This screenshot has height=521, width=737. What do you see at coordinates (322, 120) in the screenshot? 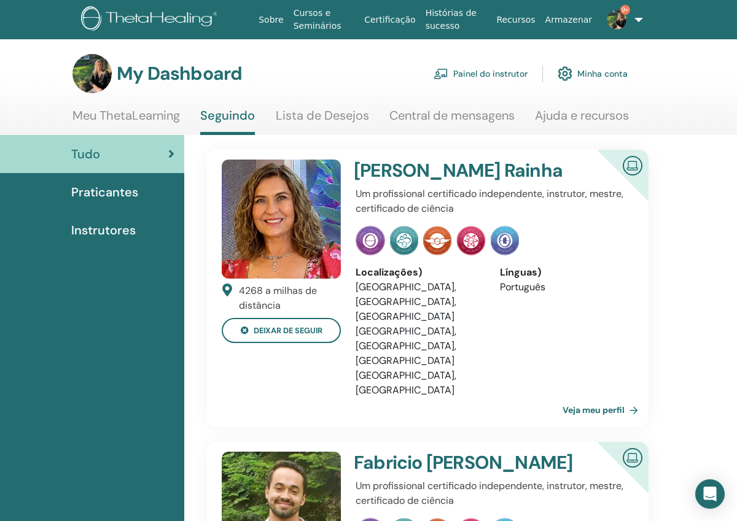
I see `a: Lista de Desejos` at bounding box center [322, 120].